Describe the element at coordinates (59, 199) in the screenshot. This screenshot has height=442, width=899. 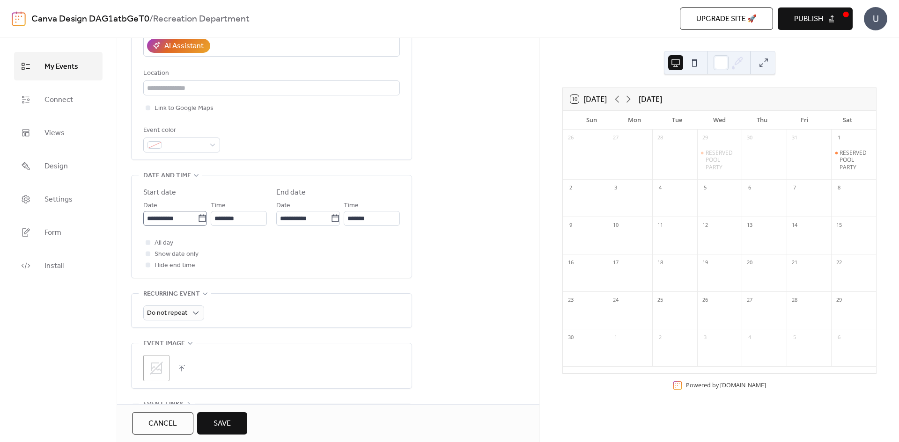
I see `span: Settings` at that location.